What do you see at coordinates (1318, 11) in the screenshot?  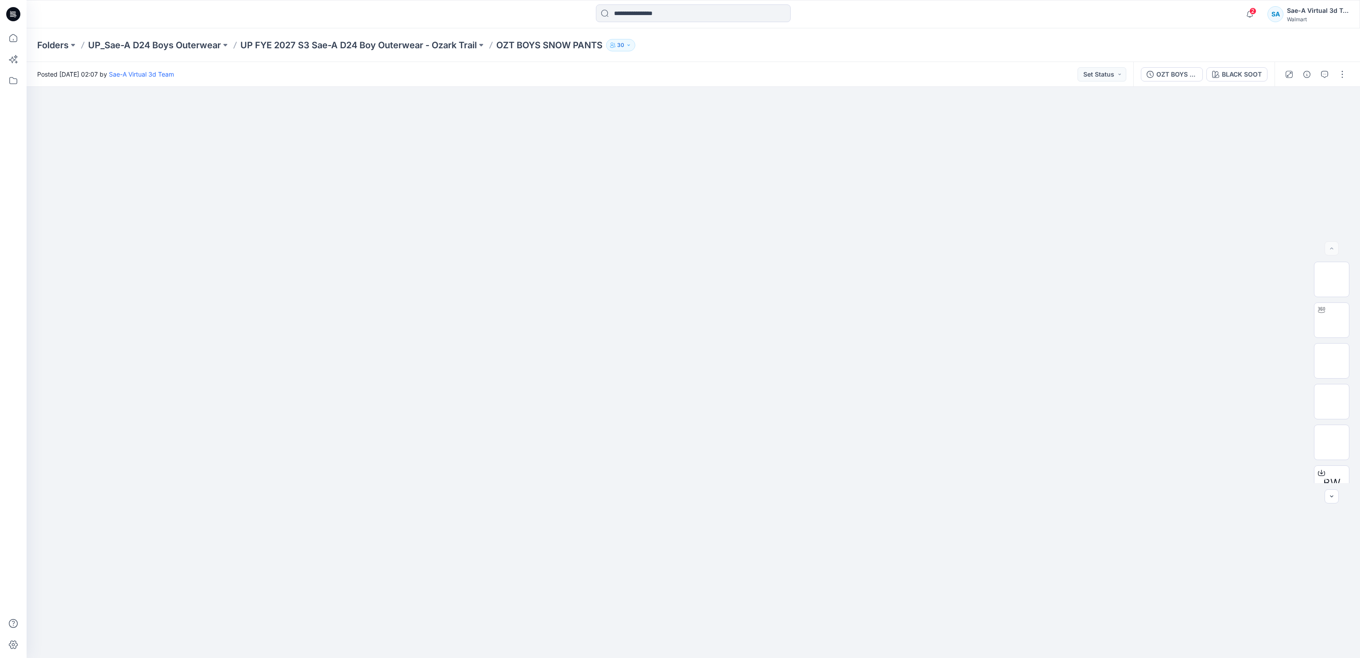 I see `div: Sae-A Virtual 3d Team` at bounding box center [1318, 11].